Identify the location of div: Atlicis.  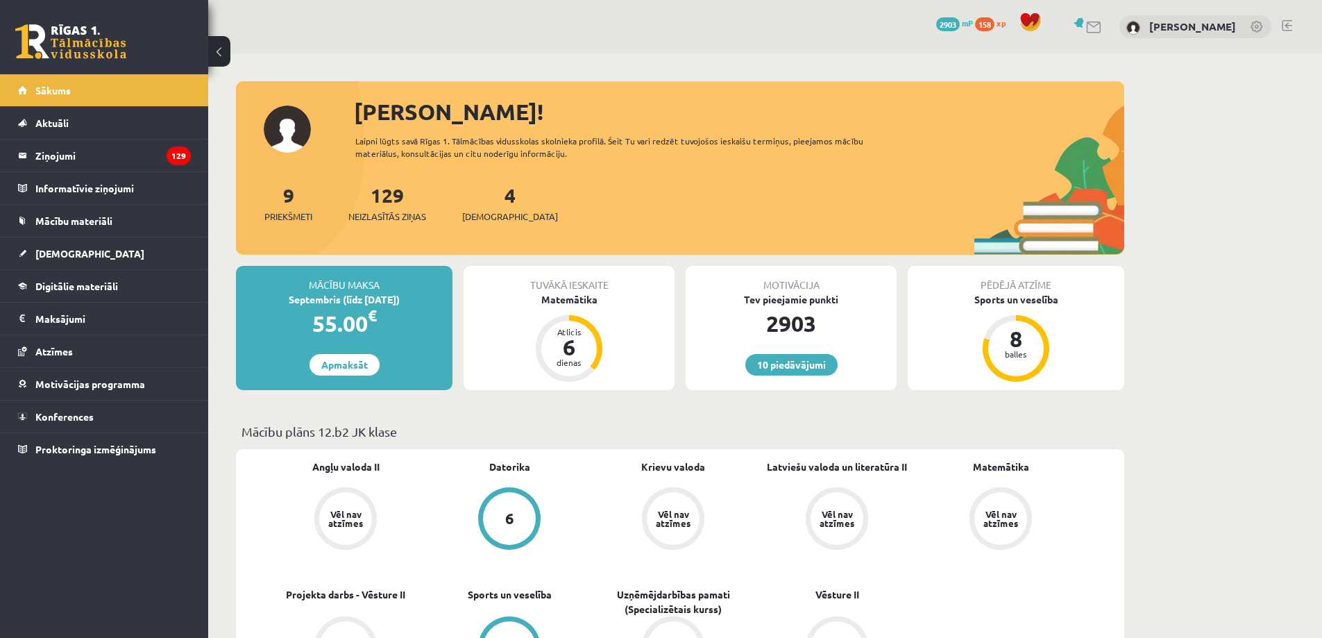
(569, 332).